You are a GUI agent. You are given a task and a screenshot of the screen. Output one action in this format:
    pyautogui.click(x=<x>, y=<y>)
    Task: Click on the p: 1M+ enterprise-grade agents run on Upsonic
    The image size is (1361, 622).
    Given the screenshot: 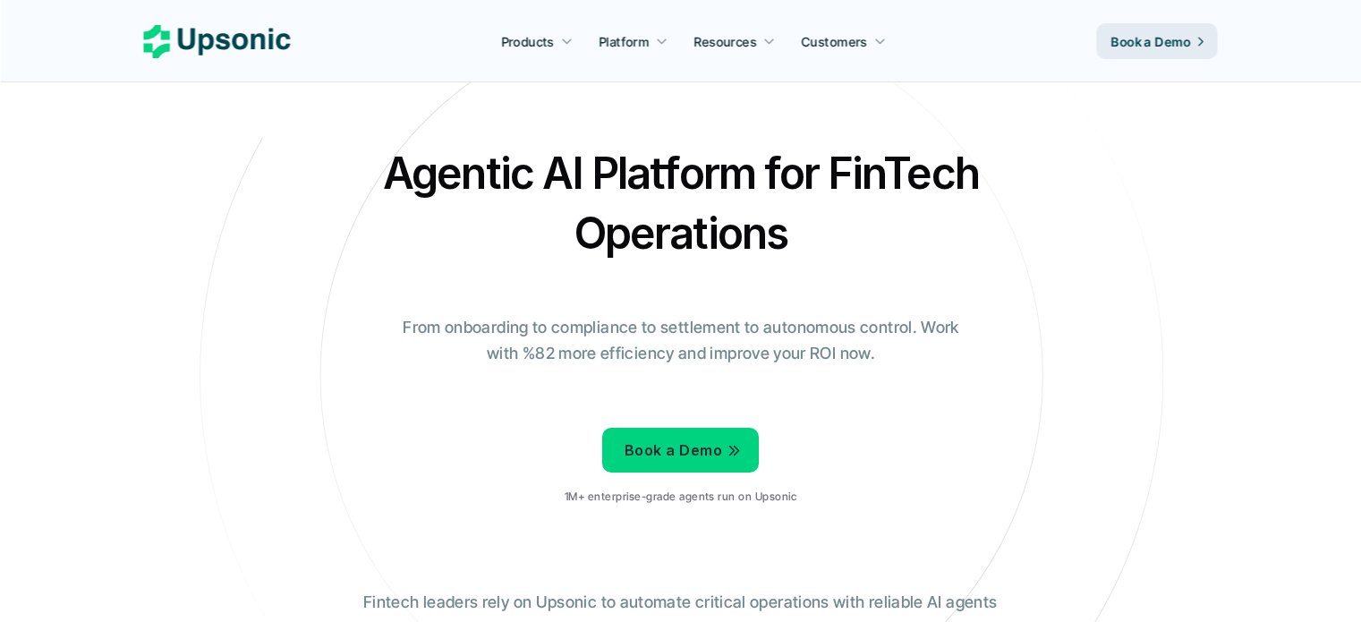 What is the action you would take?
    pyautogui.click(x=680, y=497)
    